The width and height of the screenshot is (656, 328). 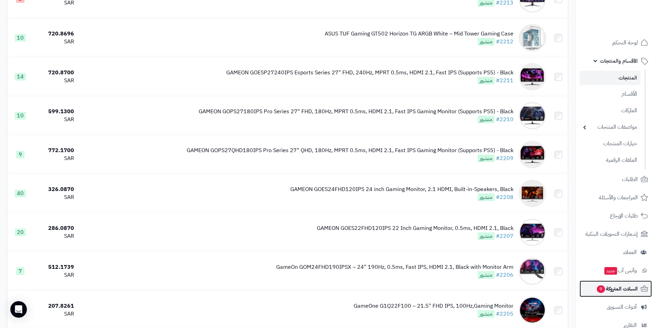 I want to click on div: GAMEON GOPS27180IPS Pro Series 27" FHD, 180Hz, MPRT 0.5ms, HDMI 2.1, Fast IPS Gaming Monitor (Sup..., so click(x=356, y=112).